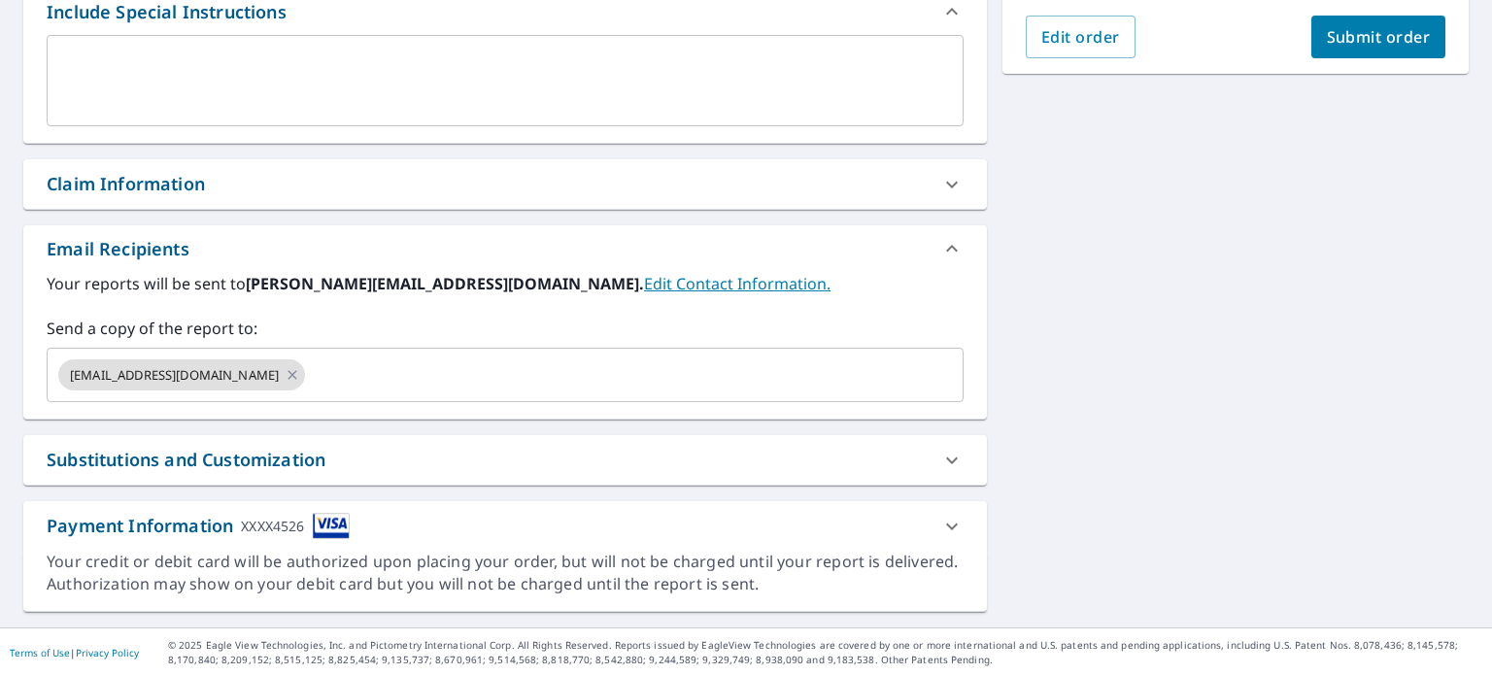 This screenshot has height=675, width=1492. What do you see at coordinates (505, 284) in the screenshot?
I see `label: Your reports will be sent to` at bounding box center [505, 284].